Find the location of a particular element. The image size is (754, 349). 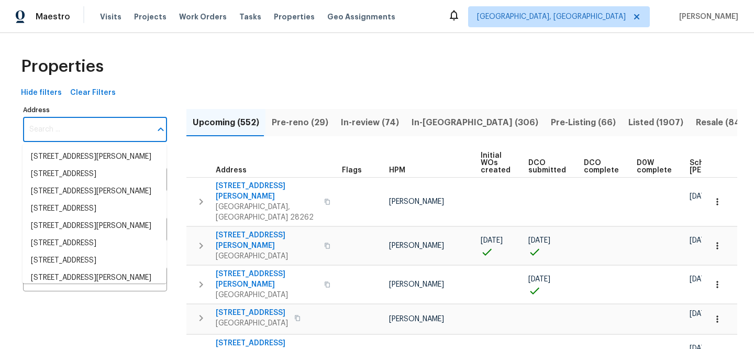

button: Clear Filters is located at coordinates (93, 93).